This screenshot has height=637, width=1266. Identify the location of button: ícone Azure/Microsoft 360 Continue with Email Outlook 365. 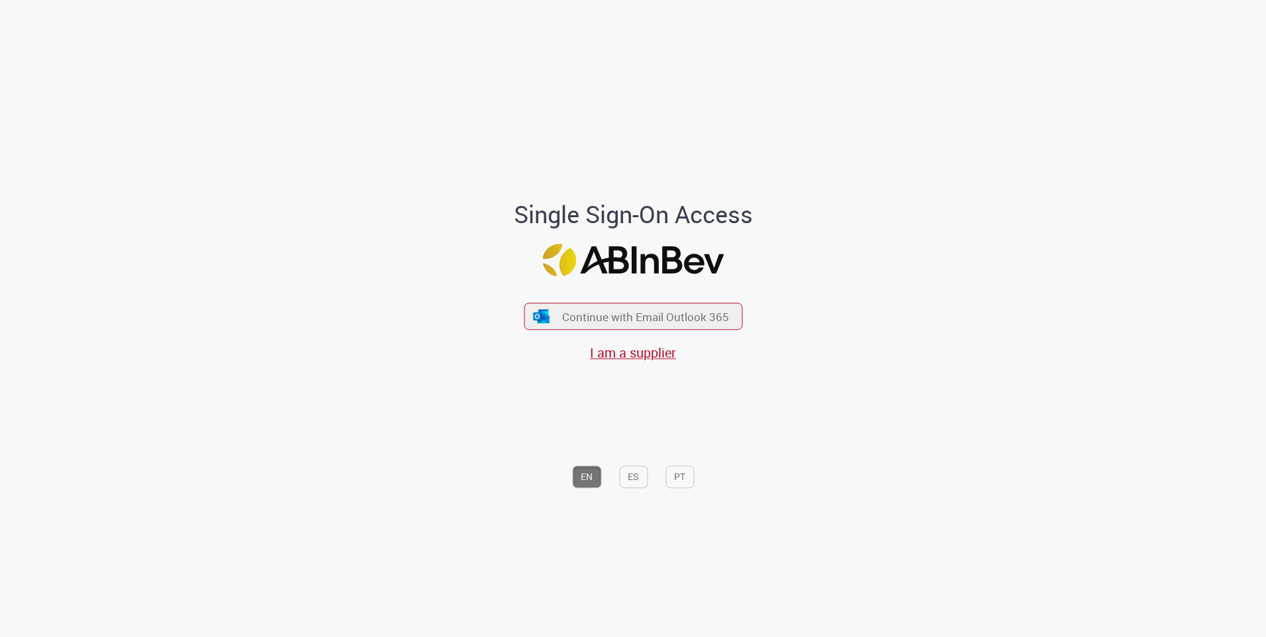
(633, 316).